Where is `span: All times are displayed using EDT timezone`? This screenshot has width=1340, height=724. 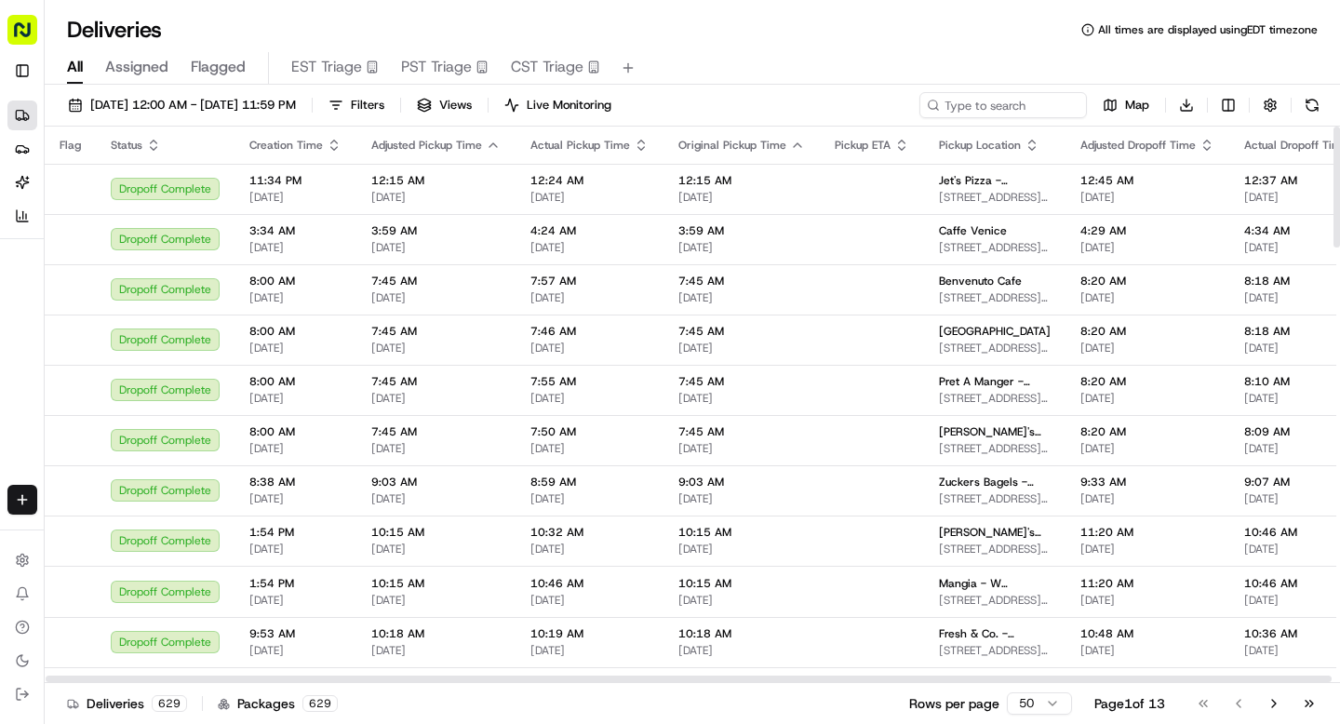 span: All times are displayed using EDT timezone is located at coordinates (1208, 30).